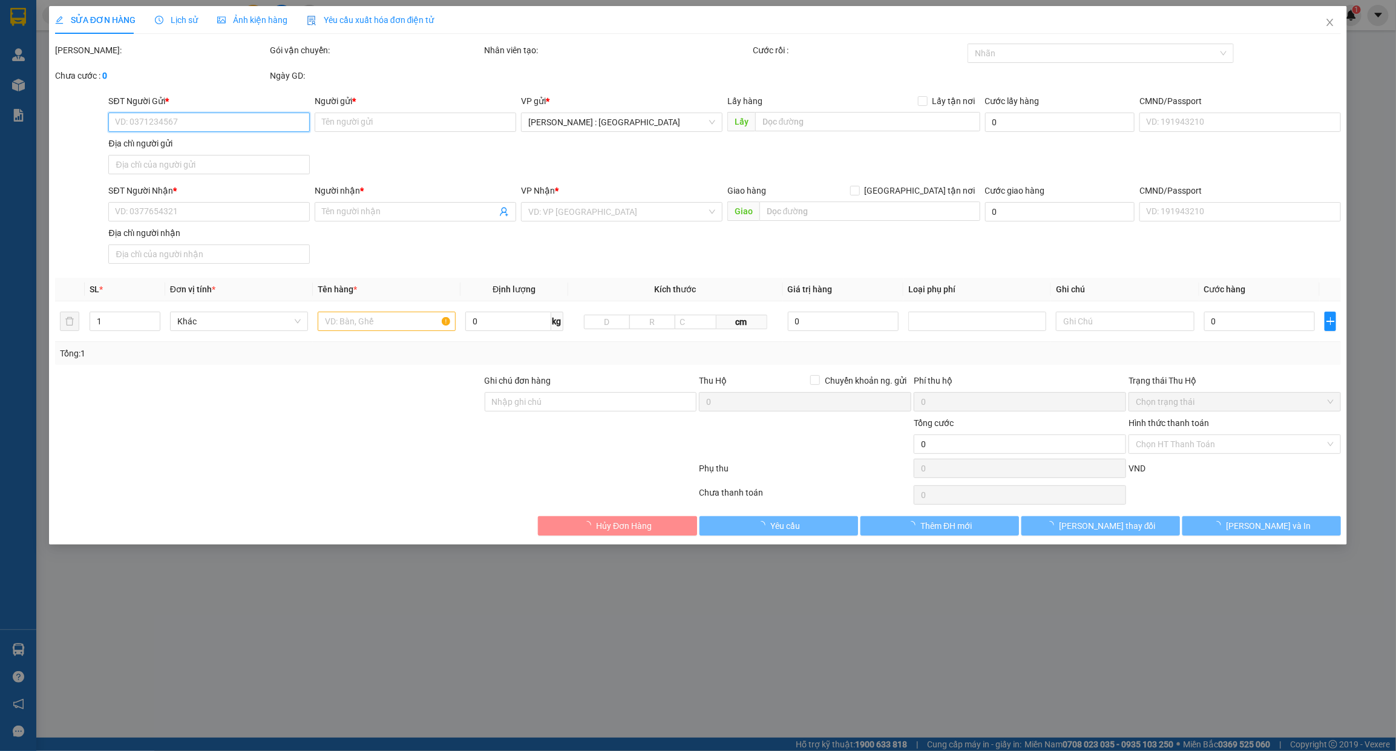  Describe the element at coordinates (978, 289) in the screenshot. I see `th: Loại phụ phí` at that location.